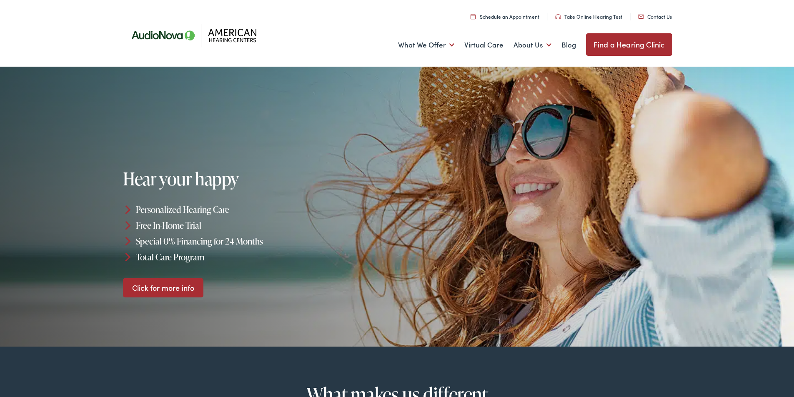 The image size is (794, 397). I want to click on a: Schedule an Appointment, so click(505, 16).